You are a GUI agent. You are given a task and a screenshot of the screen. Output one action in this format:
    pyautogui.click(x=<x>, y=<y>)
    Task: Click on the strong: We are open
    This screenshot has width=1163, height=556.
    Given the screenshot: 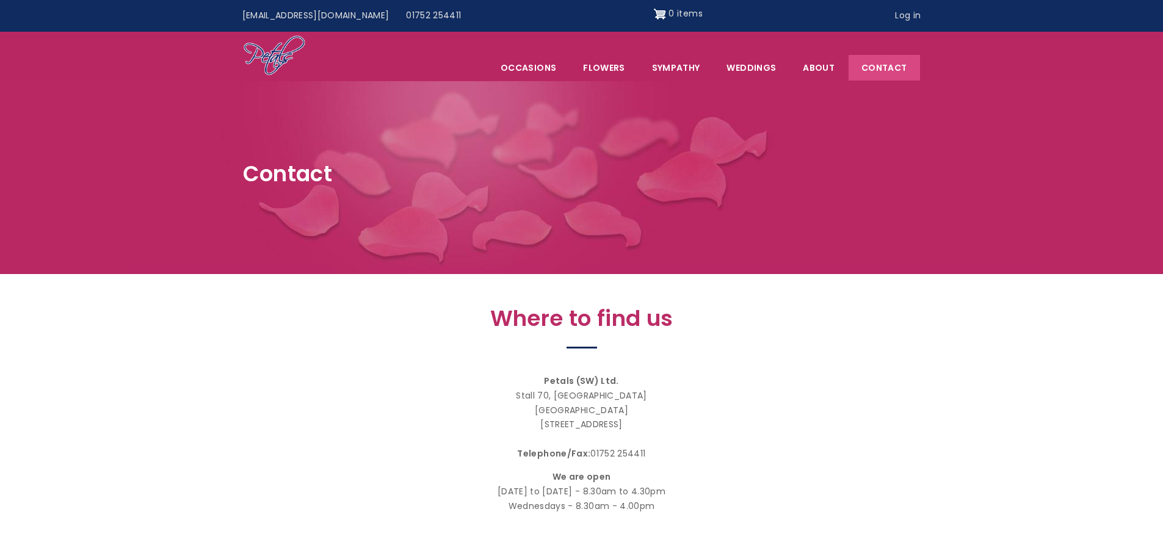 What is the action you would take?
    pyautogui.click(x=582, y=477)
    